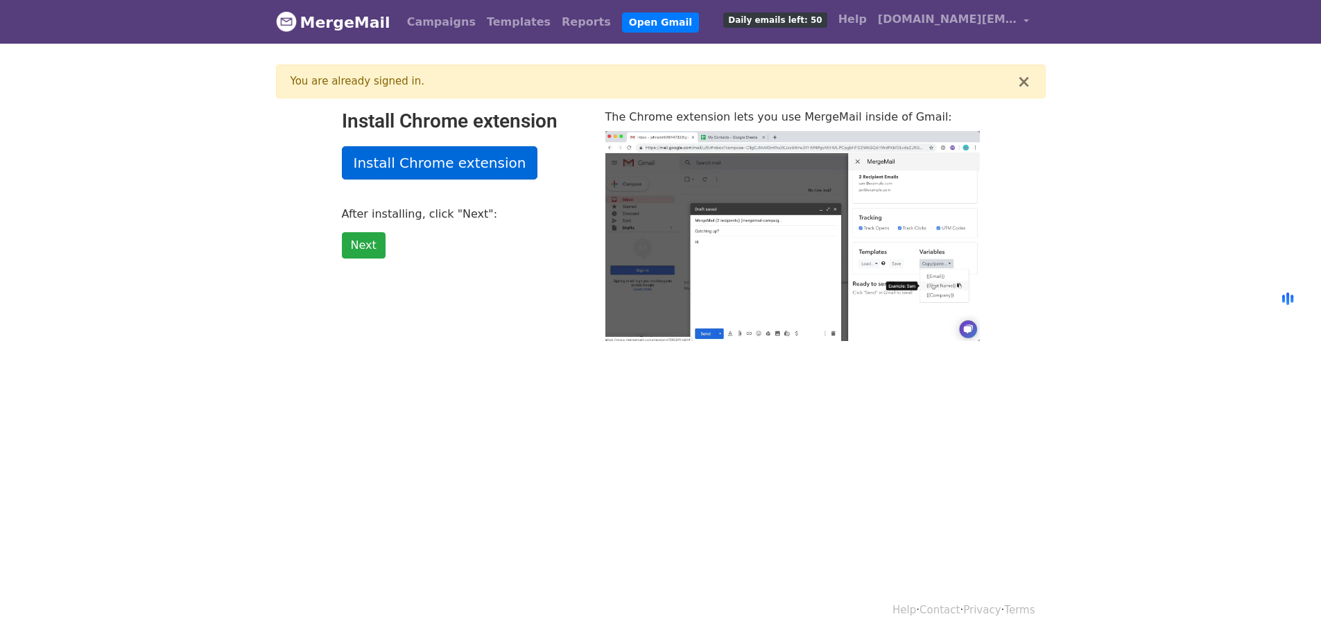 The image size is (1321, 637). What do you see at coordinates (463, 121) in the screenshot?
I see `h2: Install Chrome extension` at bounding box center [463, 121].